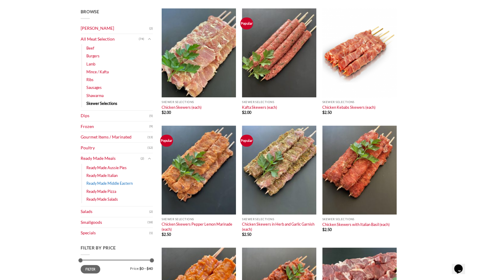  Describe the element at coordinates (114, 148) in the screenshot. I see `a: Poultry` at that location.